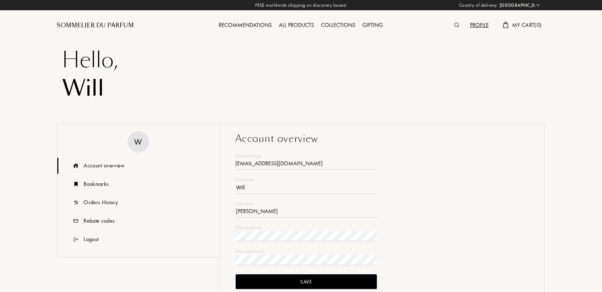 This screenshot has height=292, width=602. What do you see at coordinates (373, 25) in the screenshot?
I see `a: Gifting` at bounding box center [373, 25].